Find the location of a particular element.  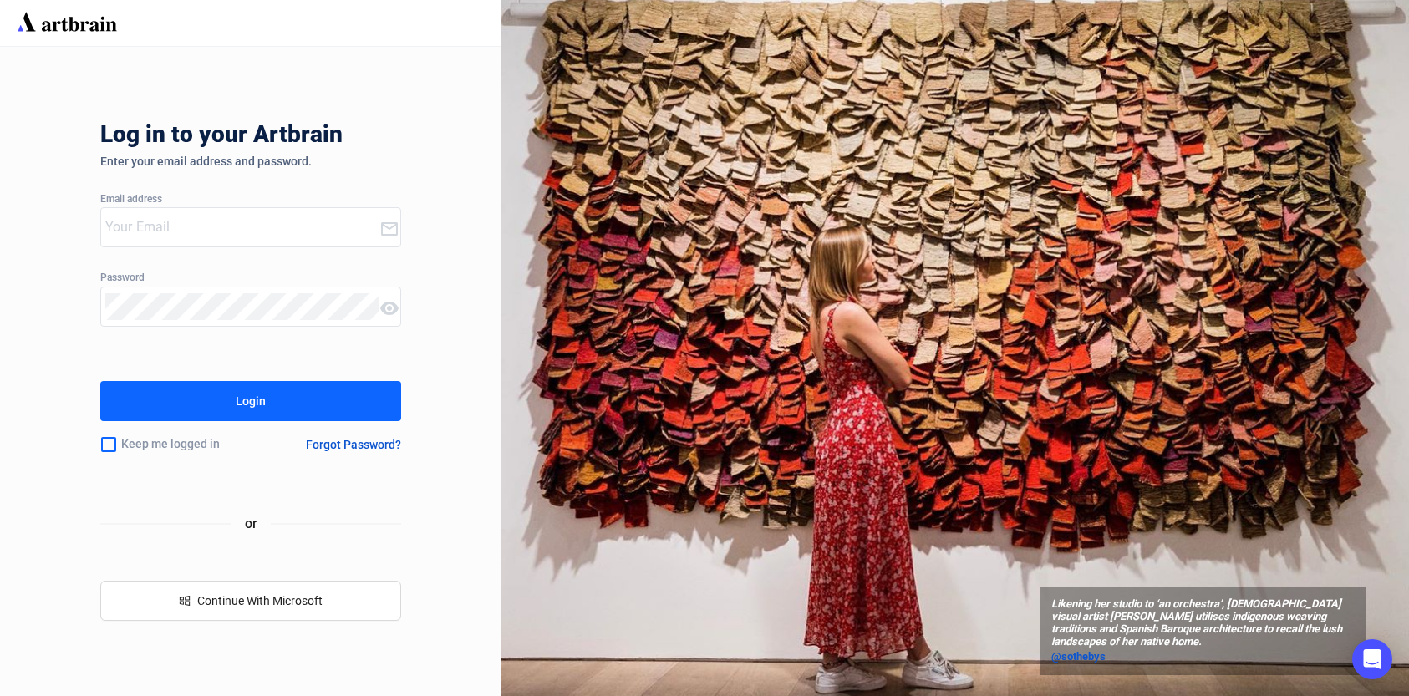

span: Continue With Microsoft is located at coordinates (260, 601).